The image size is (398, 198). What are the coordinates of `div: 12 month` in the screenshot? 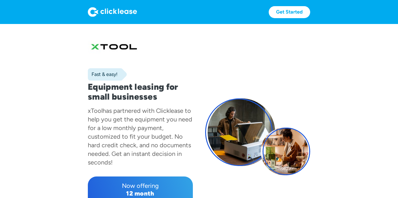 It's located at (140, 193).